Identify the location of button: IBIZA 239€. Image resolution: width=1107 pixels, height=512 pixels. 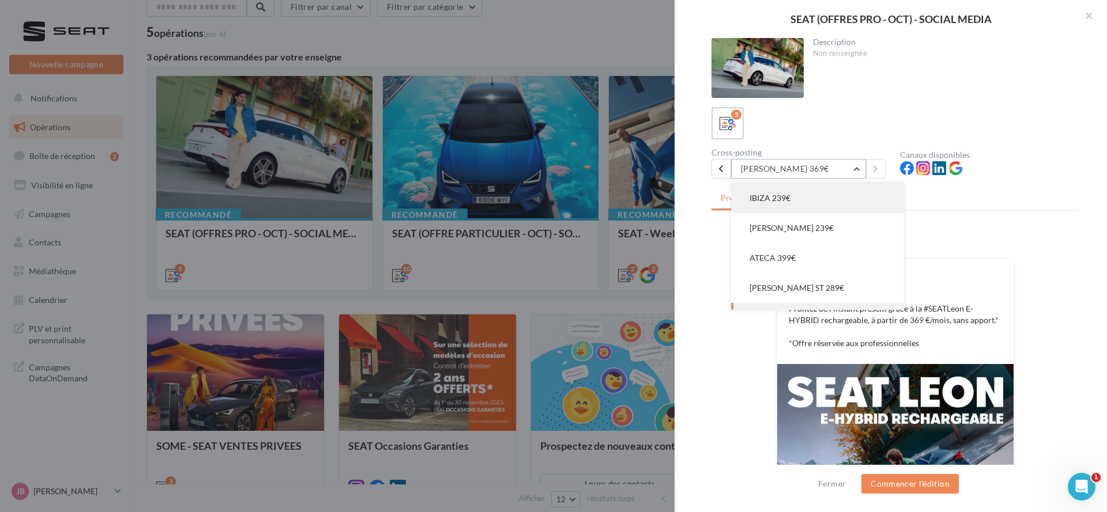
(817, 198).